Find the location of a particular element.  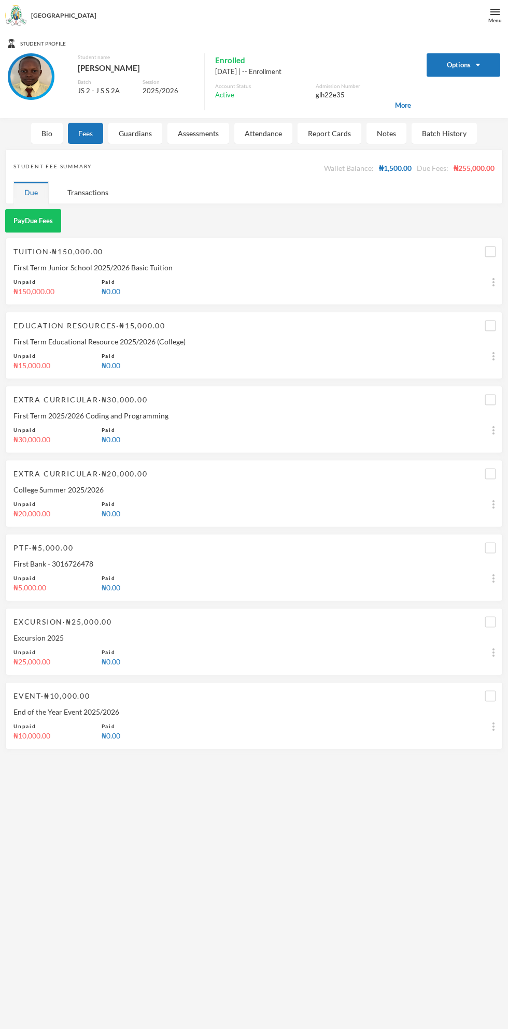

div: Excursion 2025 is located at coordinates (254, 638).